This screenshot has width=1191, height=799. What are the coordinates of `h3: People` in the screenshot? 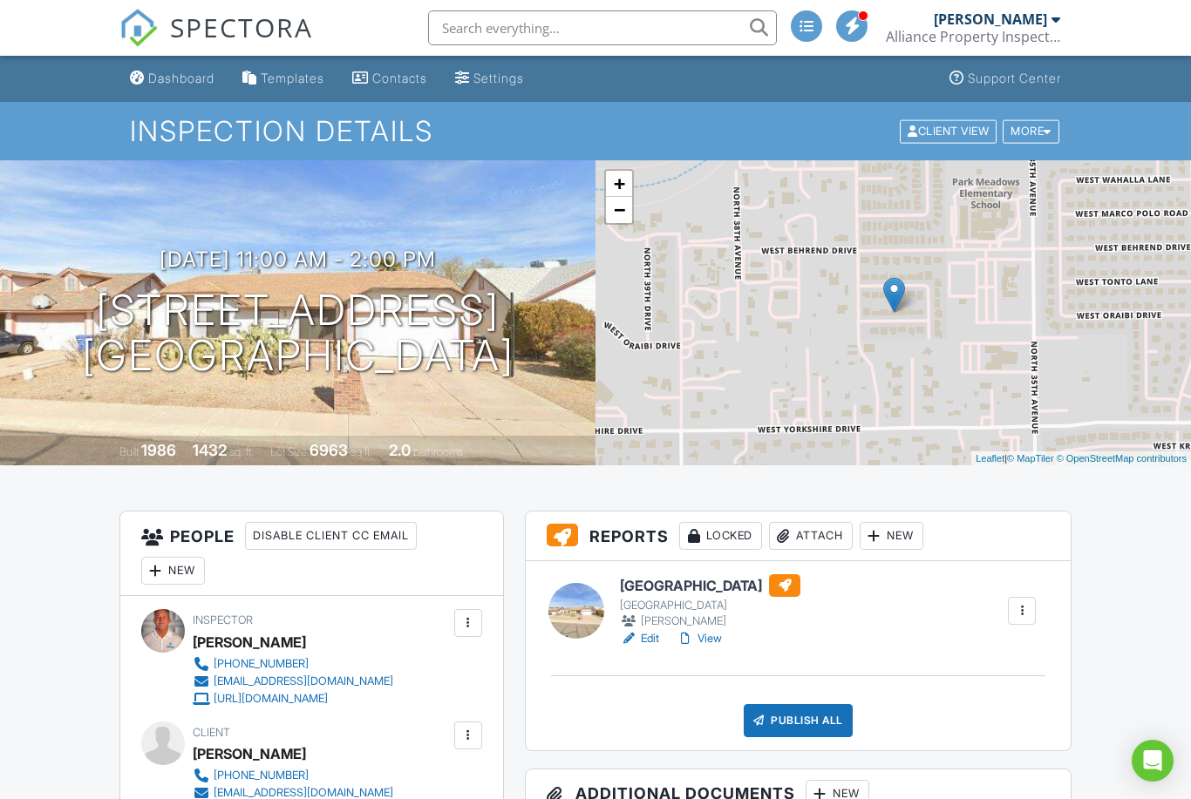 It's located at (311, 554).